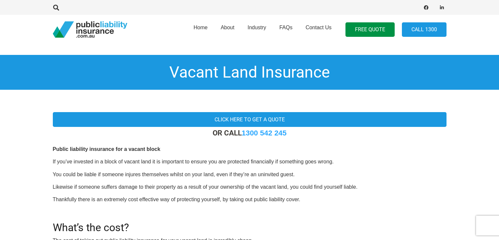 The image size is (499, 240). I want to click on a: Contact Us, so click(318, 30).